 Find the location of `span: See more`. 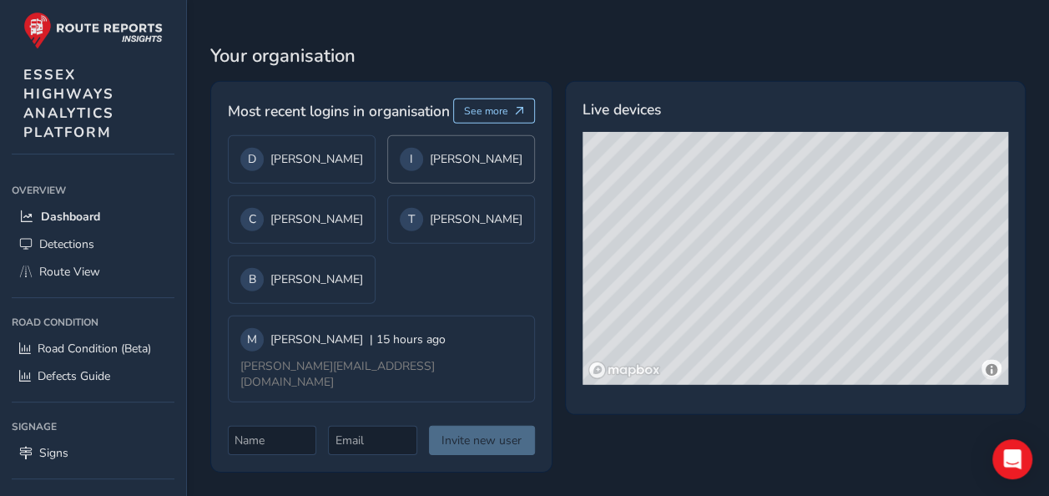

span: See more is located at coordinates (486, 111).